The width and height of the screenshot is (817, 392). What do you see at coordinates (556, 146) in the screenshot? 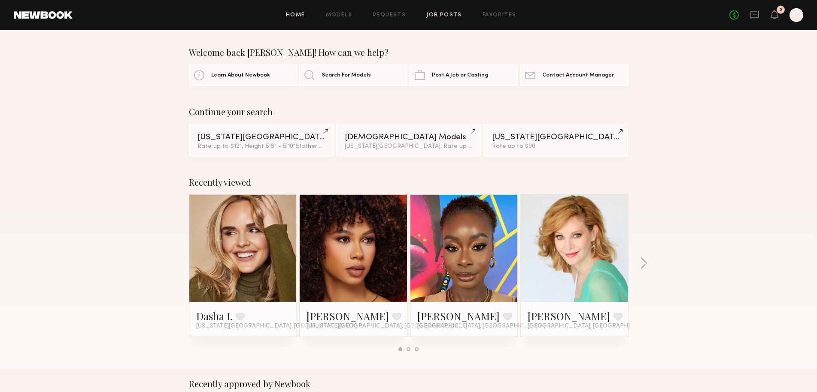
I see `div: Rate up to $90` at bounding box center [556, 146].